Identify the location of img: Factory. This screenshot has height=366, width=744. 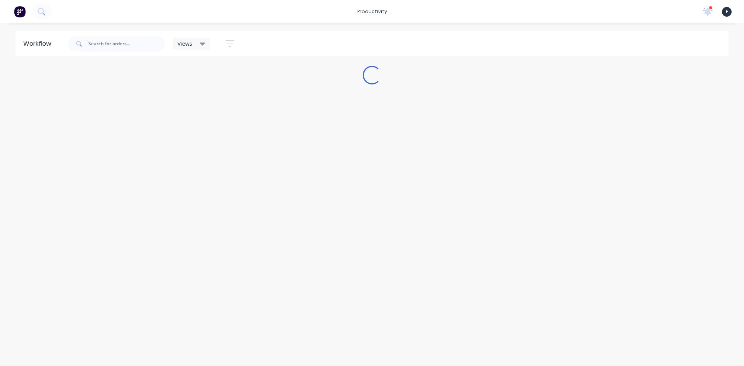
(20, 12).